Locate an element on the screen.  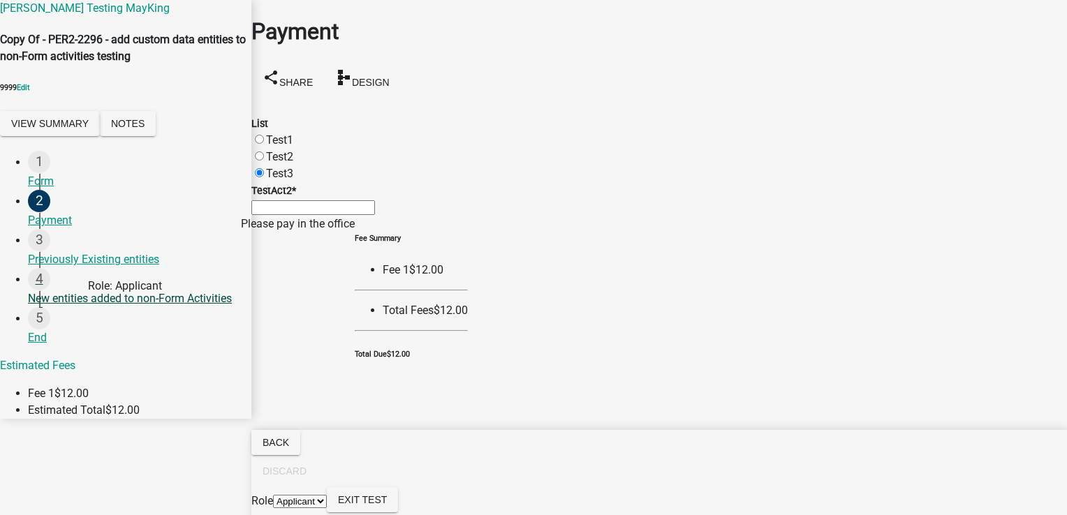
button: schemaDesign is located at coordinates (362, 79).